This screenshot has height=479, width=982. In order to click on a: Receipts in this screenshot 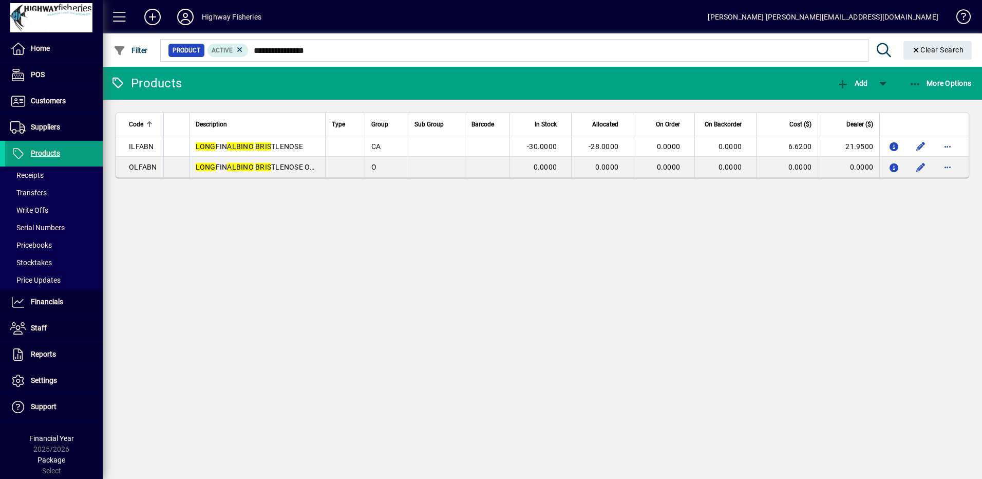, I will do `click(54, 175)`.